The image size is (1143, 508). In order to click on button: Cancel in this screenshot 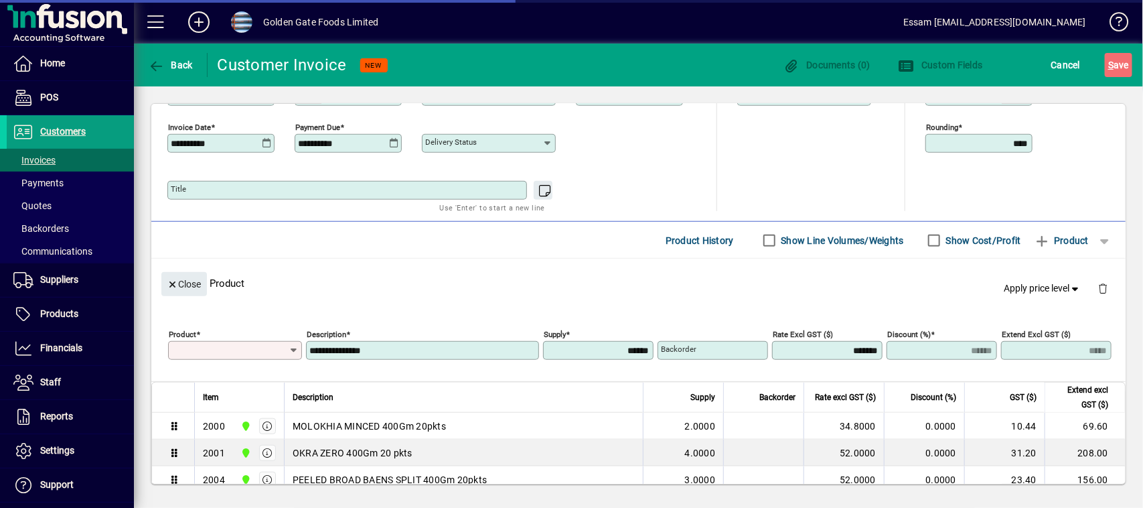, I will do `click(1066, 65)`.